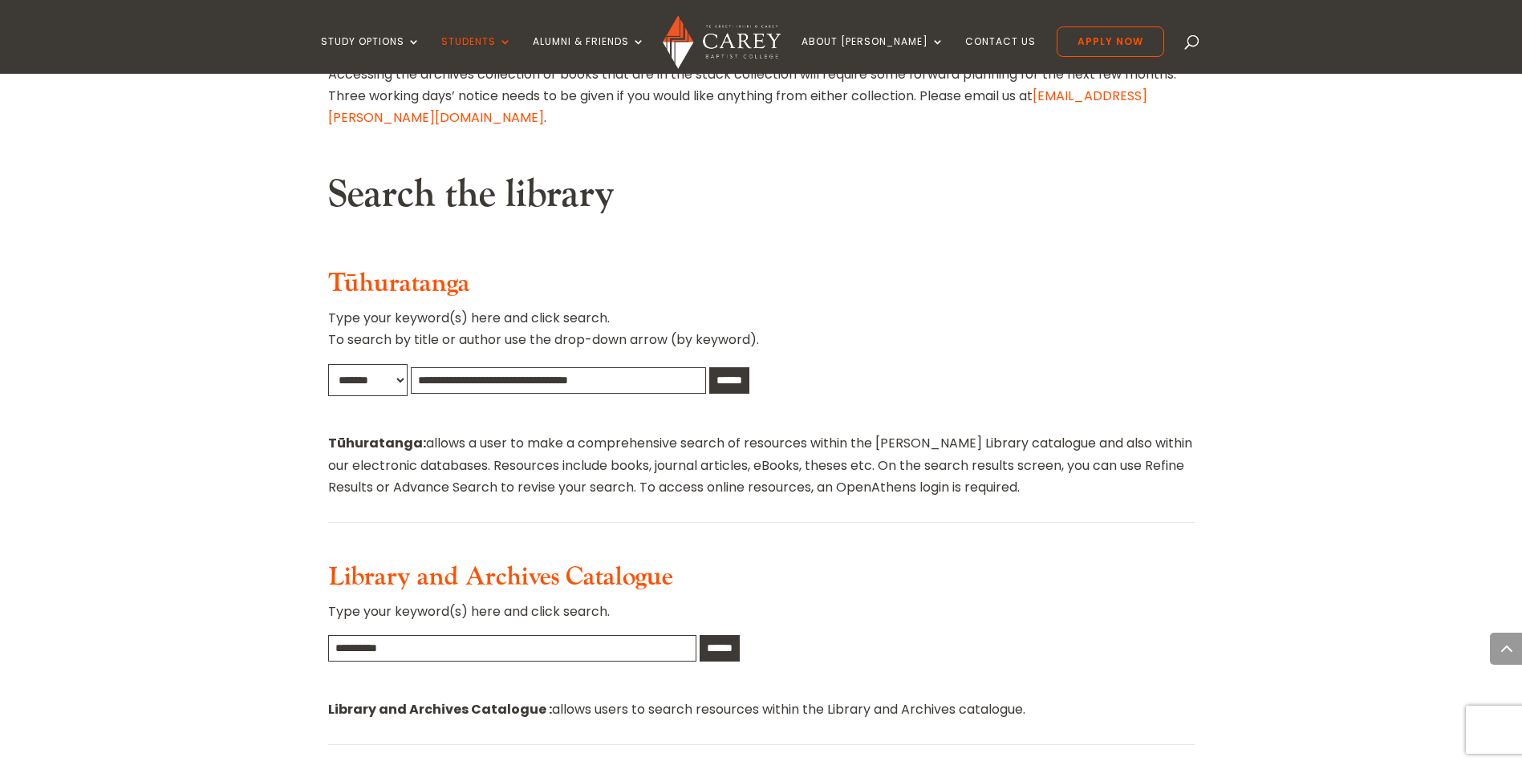 Image resolution: width=1522 pixels, height=765 pixels. I want to click on a: Apply Now, so click(1110, 42).